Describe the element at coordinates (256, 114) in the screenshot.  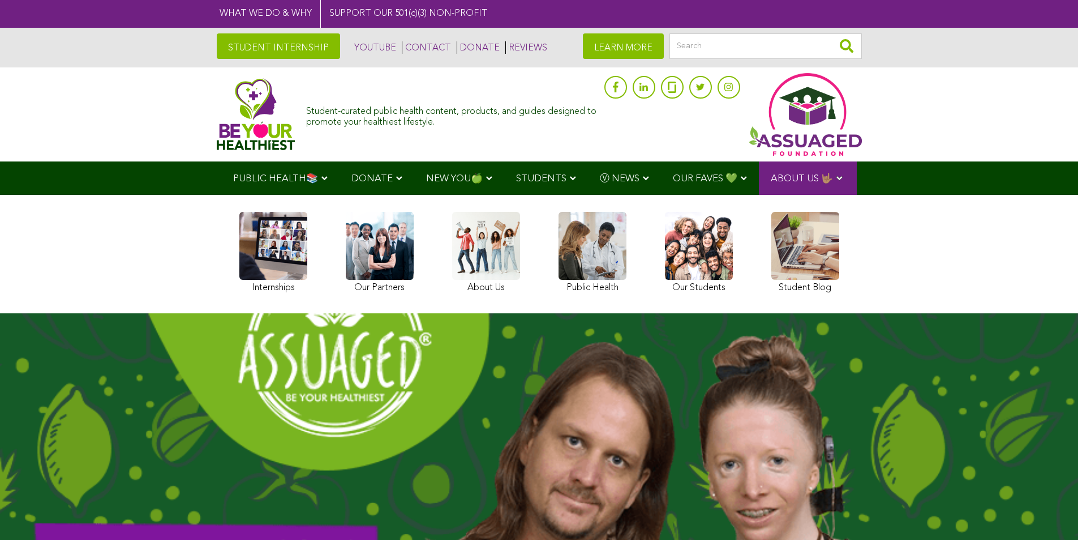
I see `img: Assuaged` at that location.